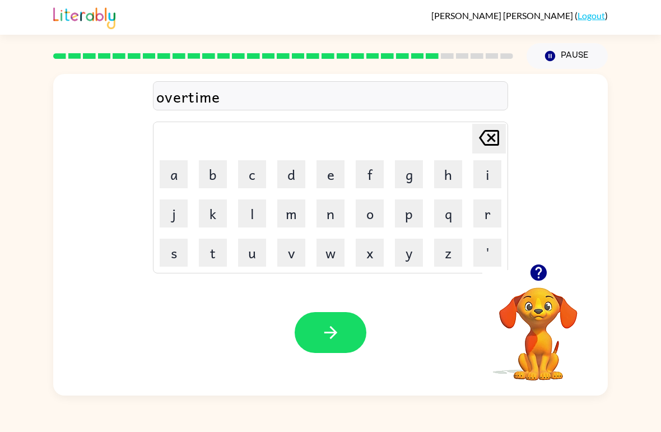  What do you see at coordinates (291, 253) in the screenshot?
I see `button: v` at bounding box center [291, 253].